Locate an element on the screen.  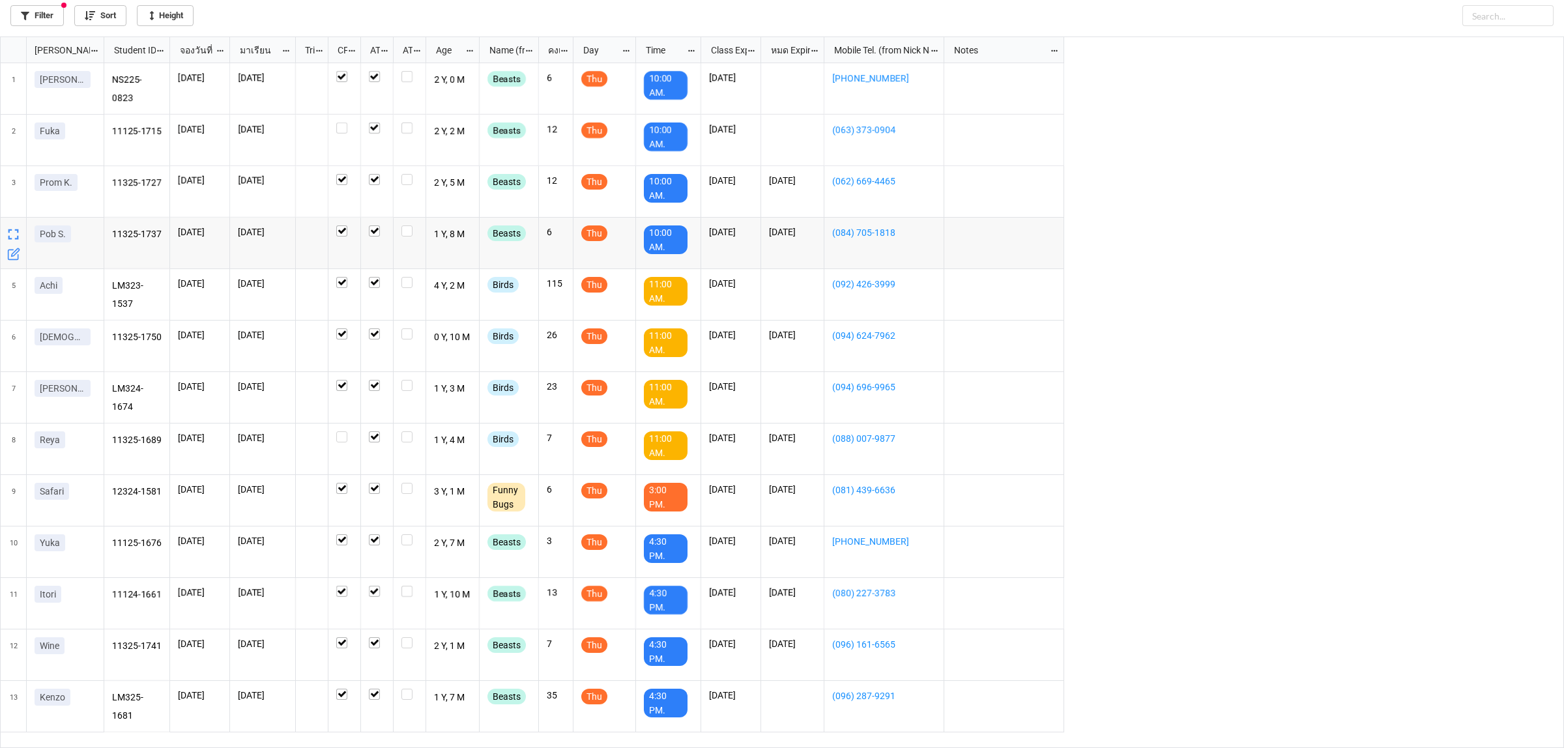
p: Wine is located at coordinates (50, 646).